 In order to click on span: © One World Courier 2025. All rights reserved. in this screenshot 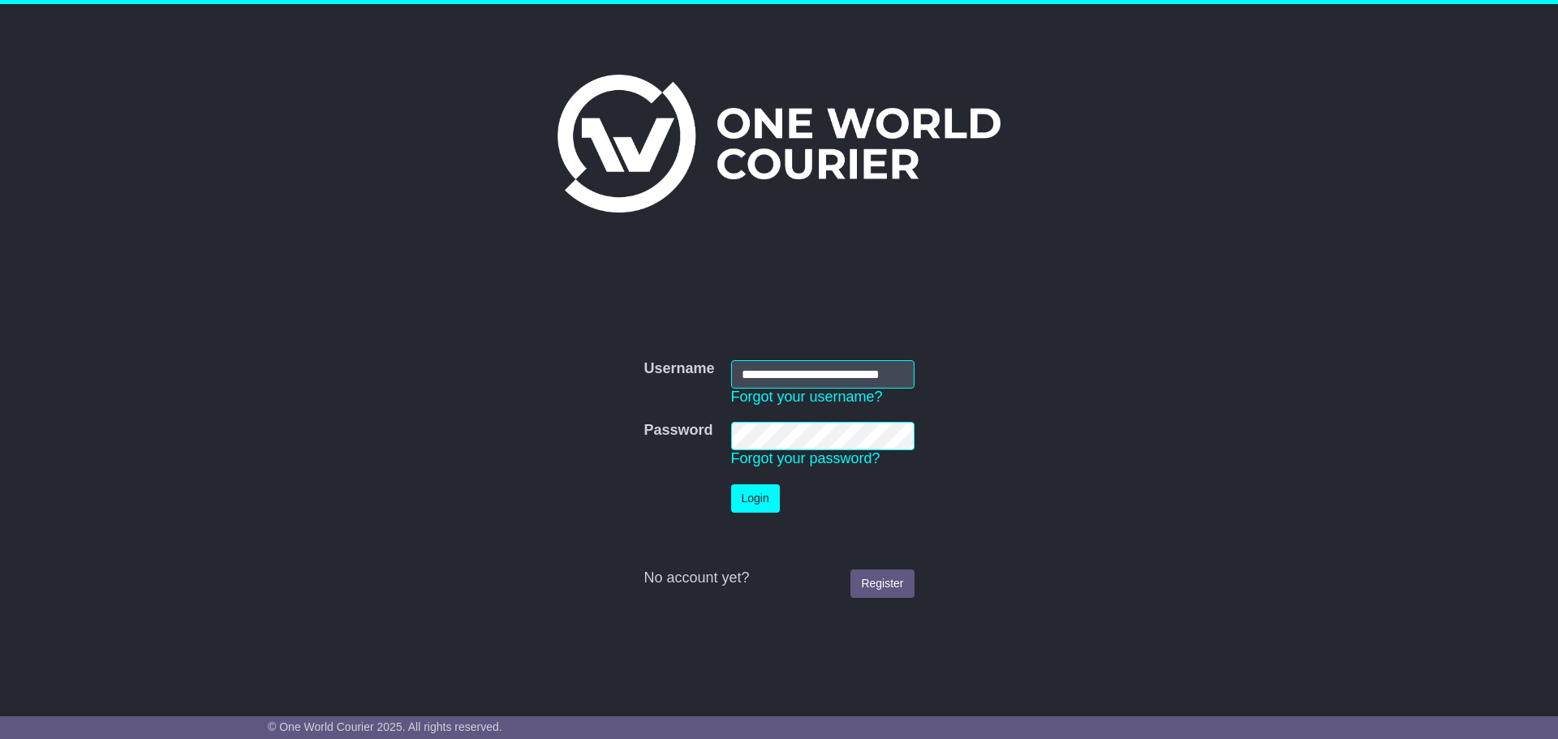, I will do `click(385, 727)`.